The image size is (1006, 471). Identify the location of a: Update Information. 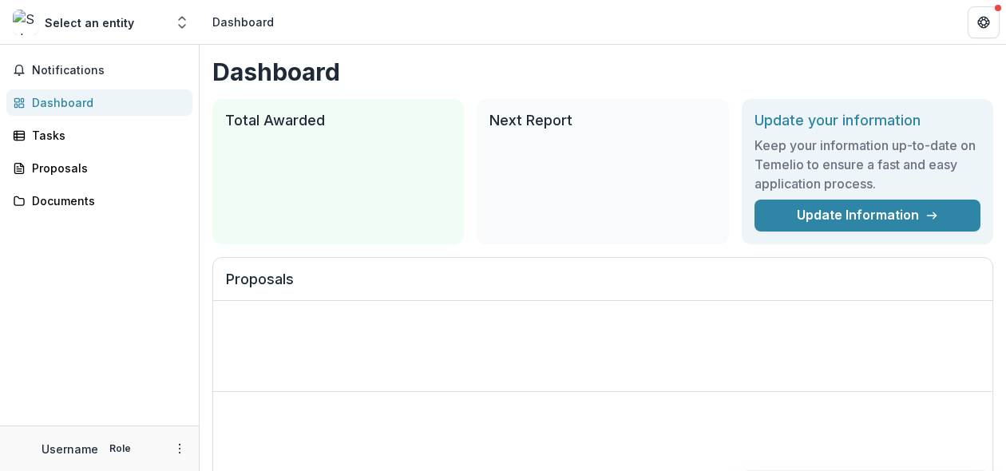
(867, 216).